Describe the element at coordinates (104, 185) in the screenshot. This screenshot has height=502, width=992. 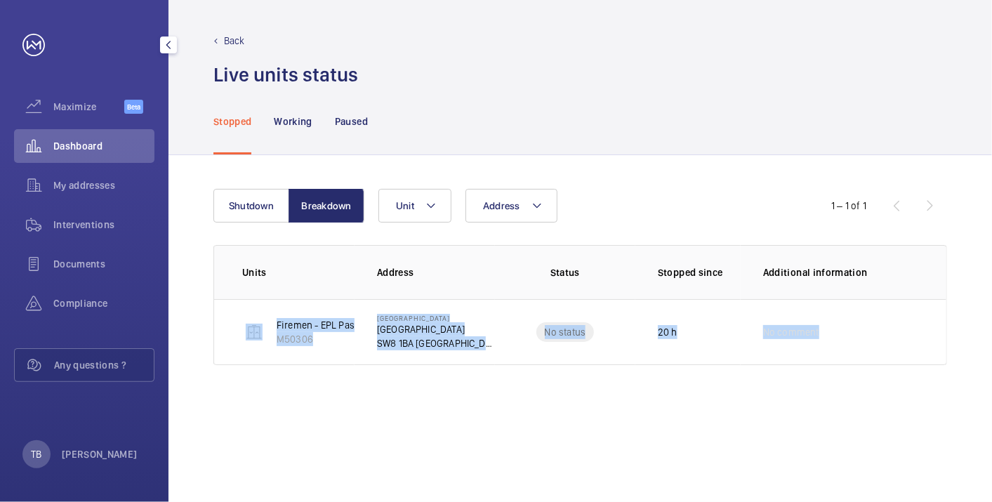
I see `span: My addresses` at that location.